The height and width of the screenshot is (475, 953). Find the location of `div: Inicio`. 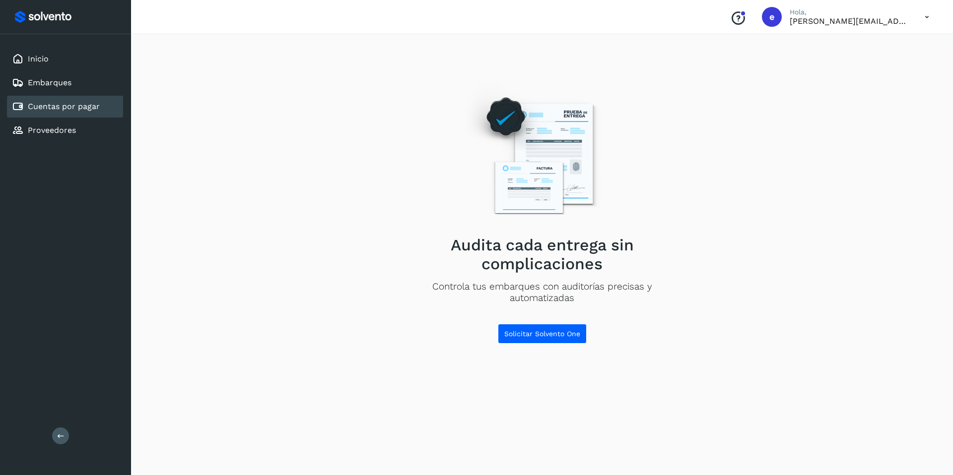

div: Inicio is located at coordinates (65, 59).